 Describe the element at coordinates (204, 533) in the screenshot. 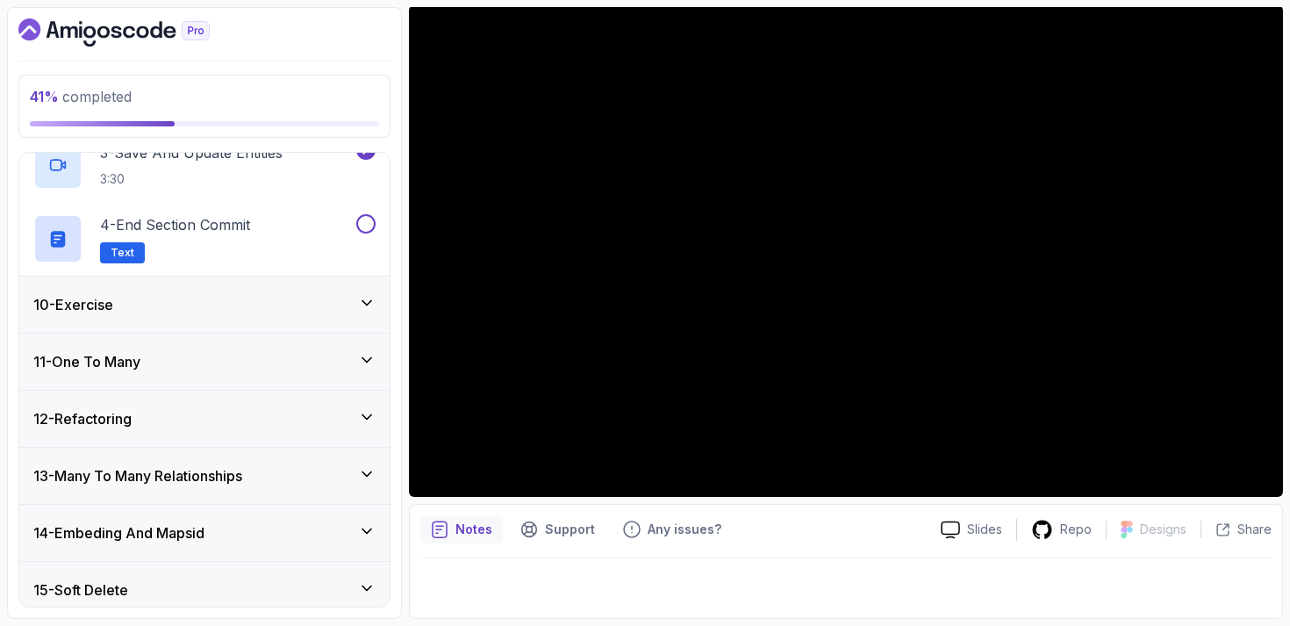

I see `button: 14-Embeding And Mapsid` at that location.